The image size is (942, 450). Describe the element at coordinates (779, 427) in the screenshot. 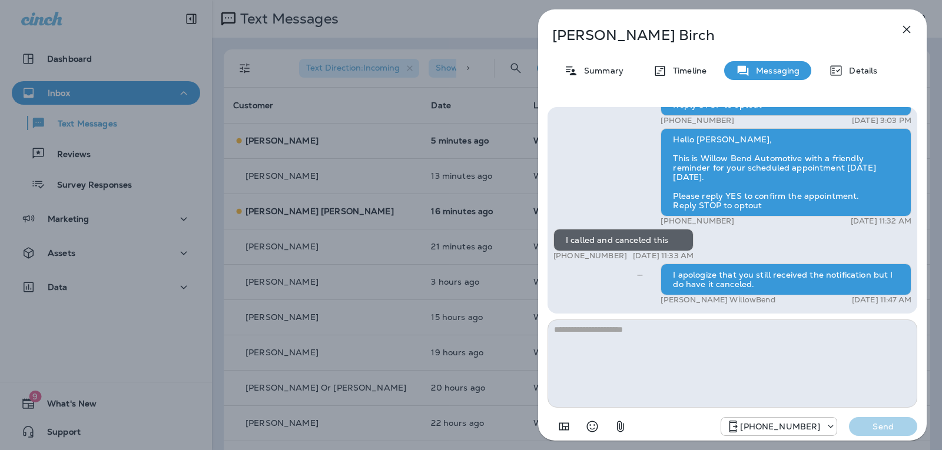

I see `div: +1 (813) 497-4455` at that location.